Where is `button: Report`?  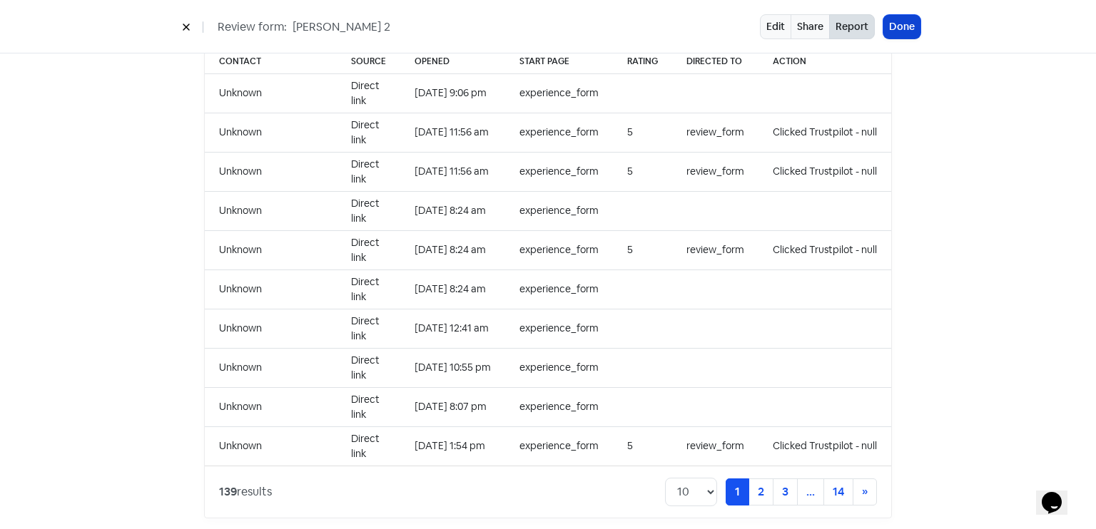
button: Report is located at coordinates (852, 26).